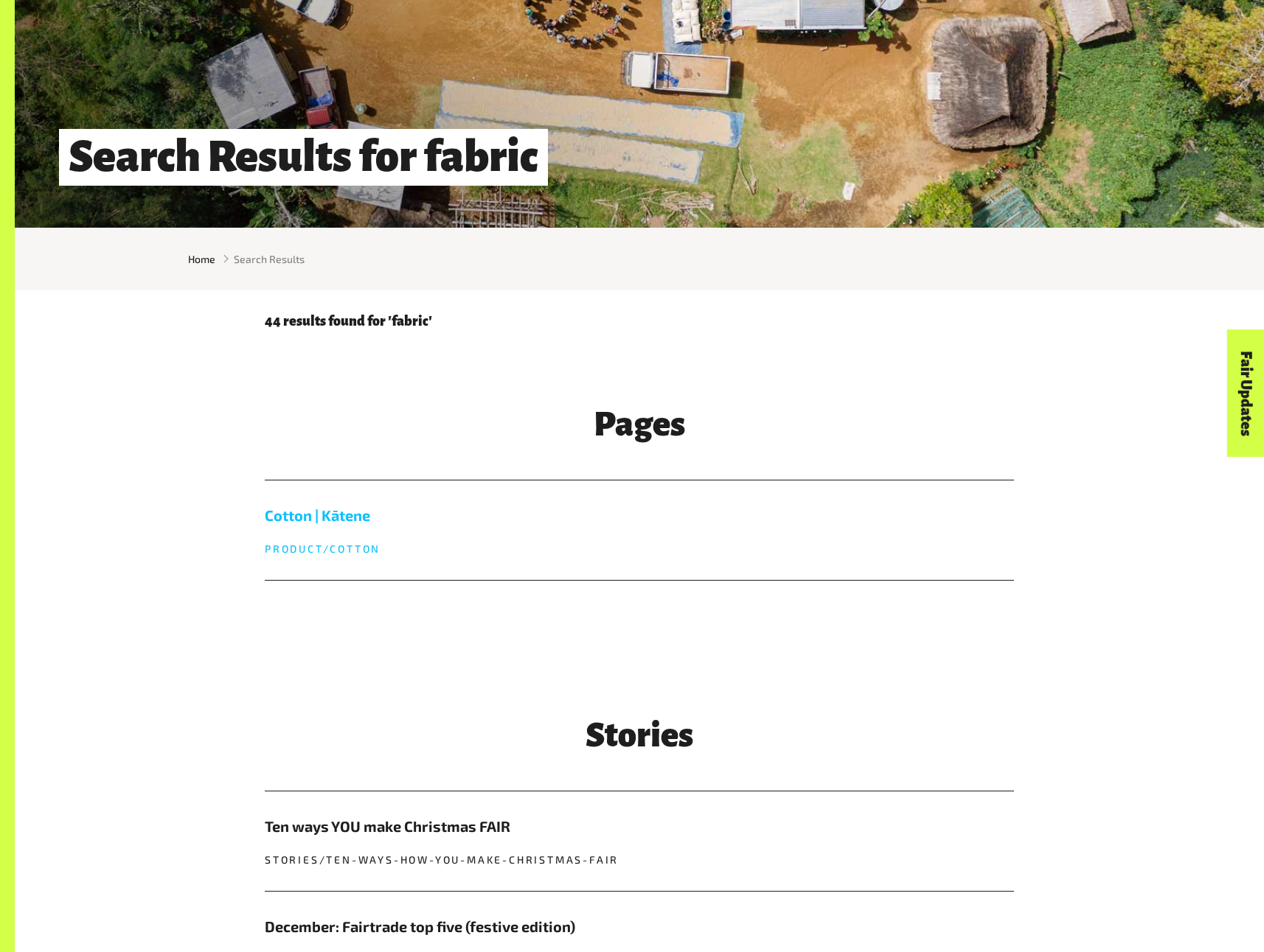 This screenshot has width=1264, height=952. What do you see at coordinates (201, 259) in the screenshot?
I see `a: Home` at bounding box center [201, 259].